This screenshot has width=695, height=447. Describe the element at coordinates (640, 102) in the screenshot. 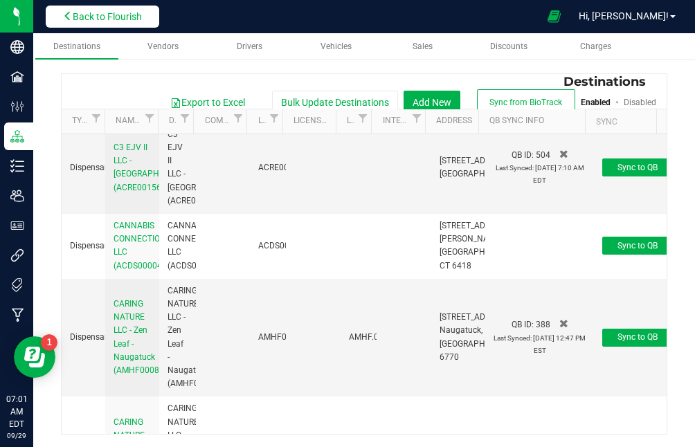

I see `a: Disabled` at that location.